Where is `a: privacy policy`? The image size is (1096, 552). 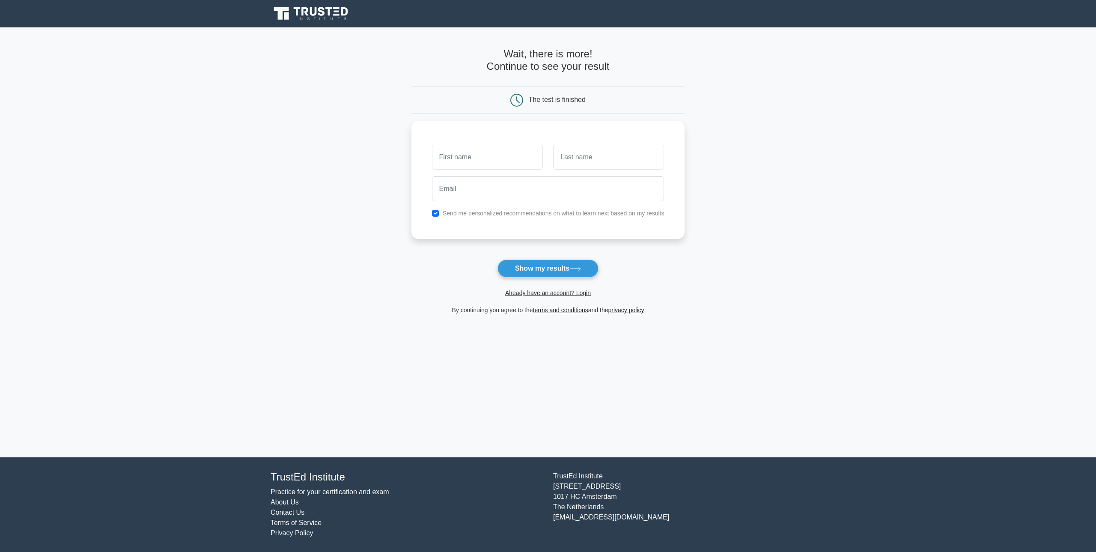
a: privacy policy is located at coordinates (626, 310).